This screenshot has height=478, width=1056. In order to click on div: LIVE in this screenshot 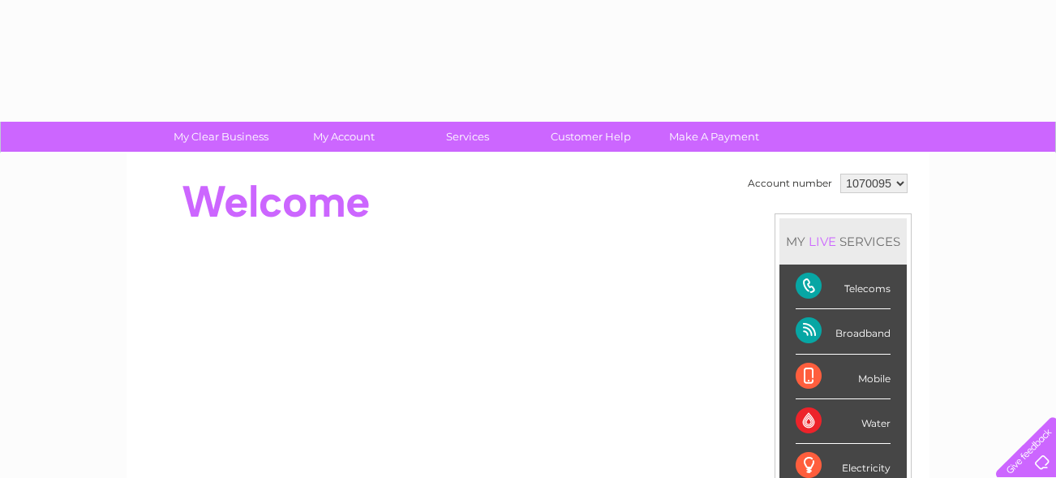, I will do `click(822, 241)`.